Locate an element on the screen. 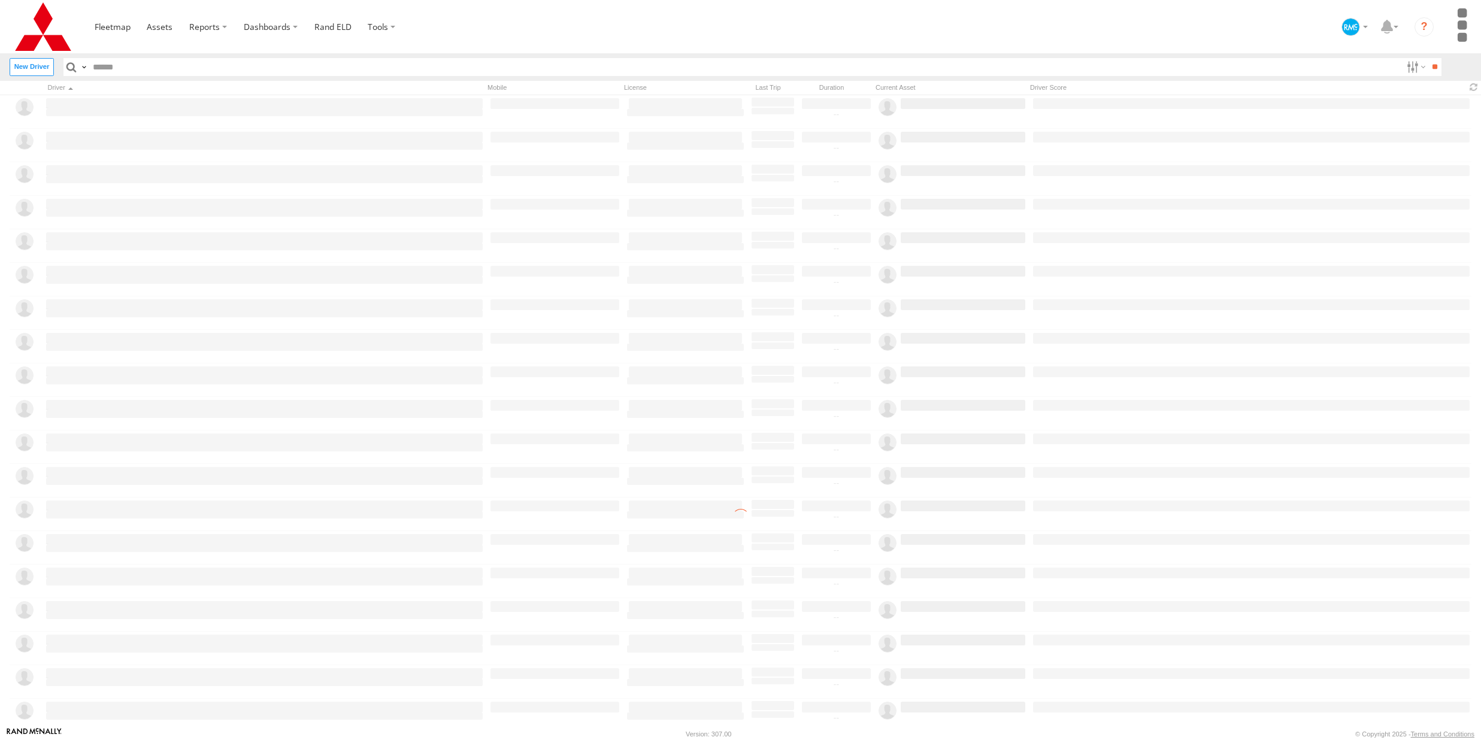  label: Search Query is located at coordinates (84, 66).